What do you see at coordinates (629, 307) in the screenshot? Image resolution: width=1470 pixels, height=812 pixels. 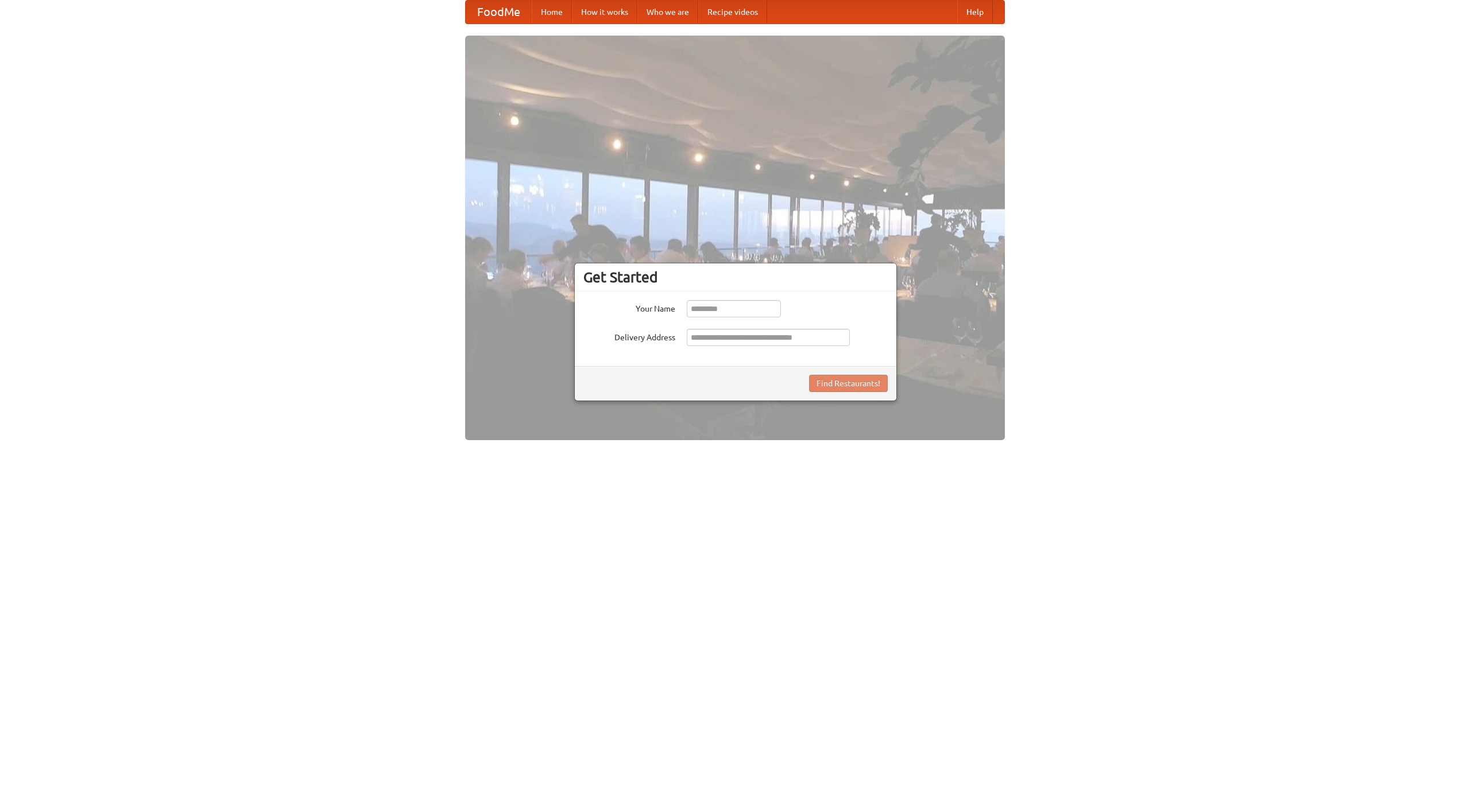 I see `label: Your Name` at bounding box center [629, 307].